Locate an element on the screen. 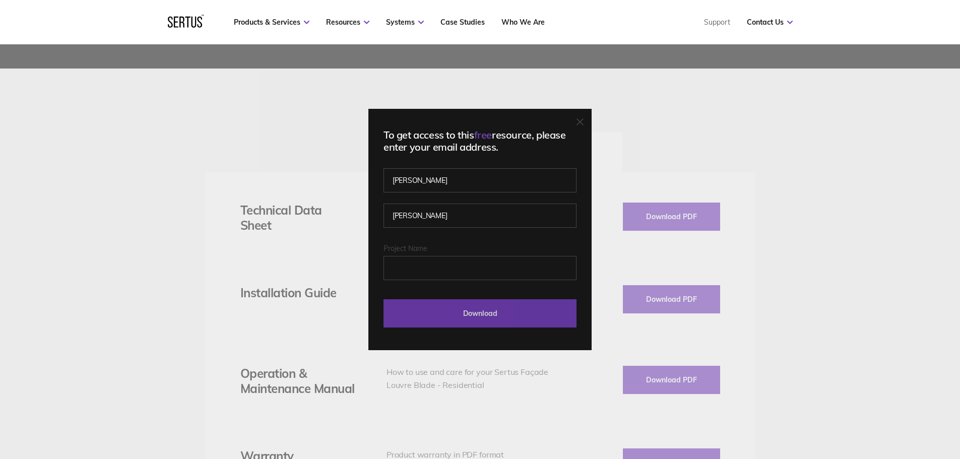  input: First name* is located at coordinates (480, 180).